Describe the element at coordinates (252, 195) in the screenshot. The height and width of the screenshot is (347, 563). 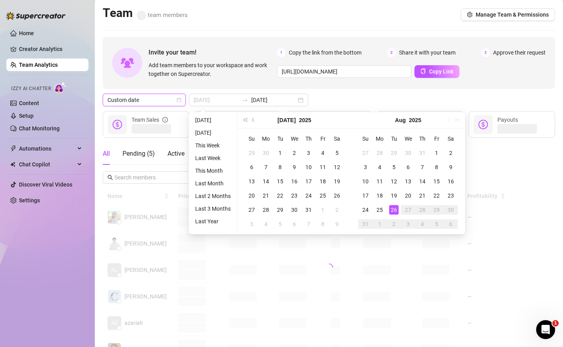
I see `div: 20` at that location.